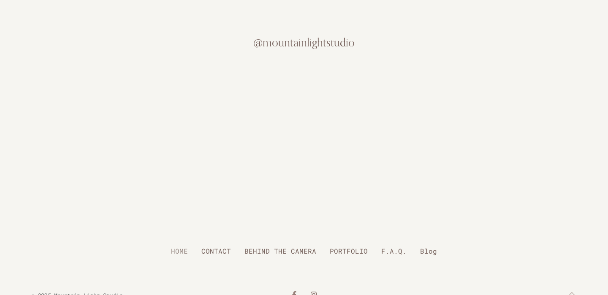 The width and height of the screenshot is (608, 295). Describe the element at coordinates (304, 43) in the screenshot. I see `h3: @mountainlightstudio` at that location.